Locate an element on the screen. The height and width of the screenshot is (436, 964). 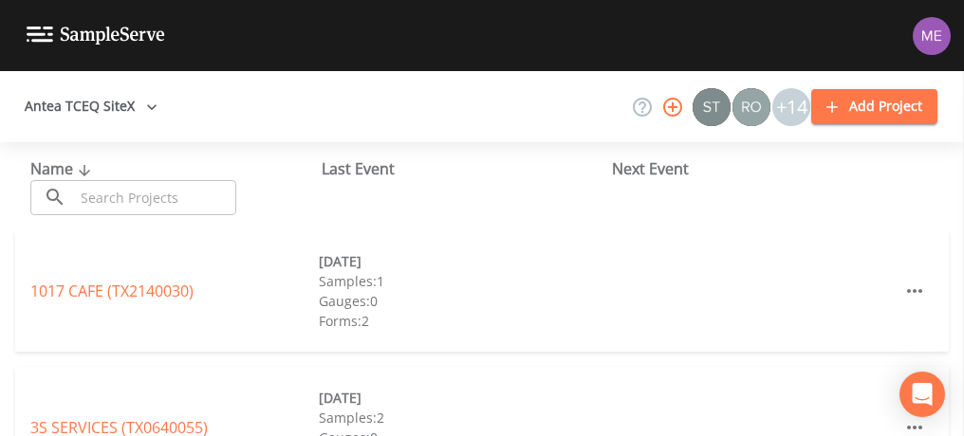
div: Gauges: 0 is located at coordinates (463, 301).